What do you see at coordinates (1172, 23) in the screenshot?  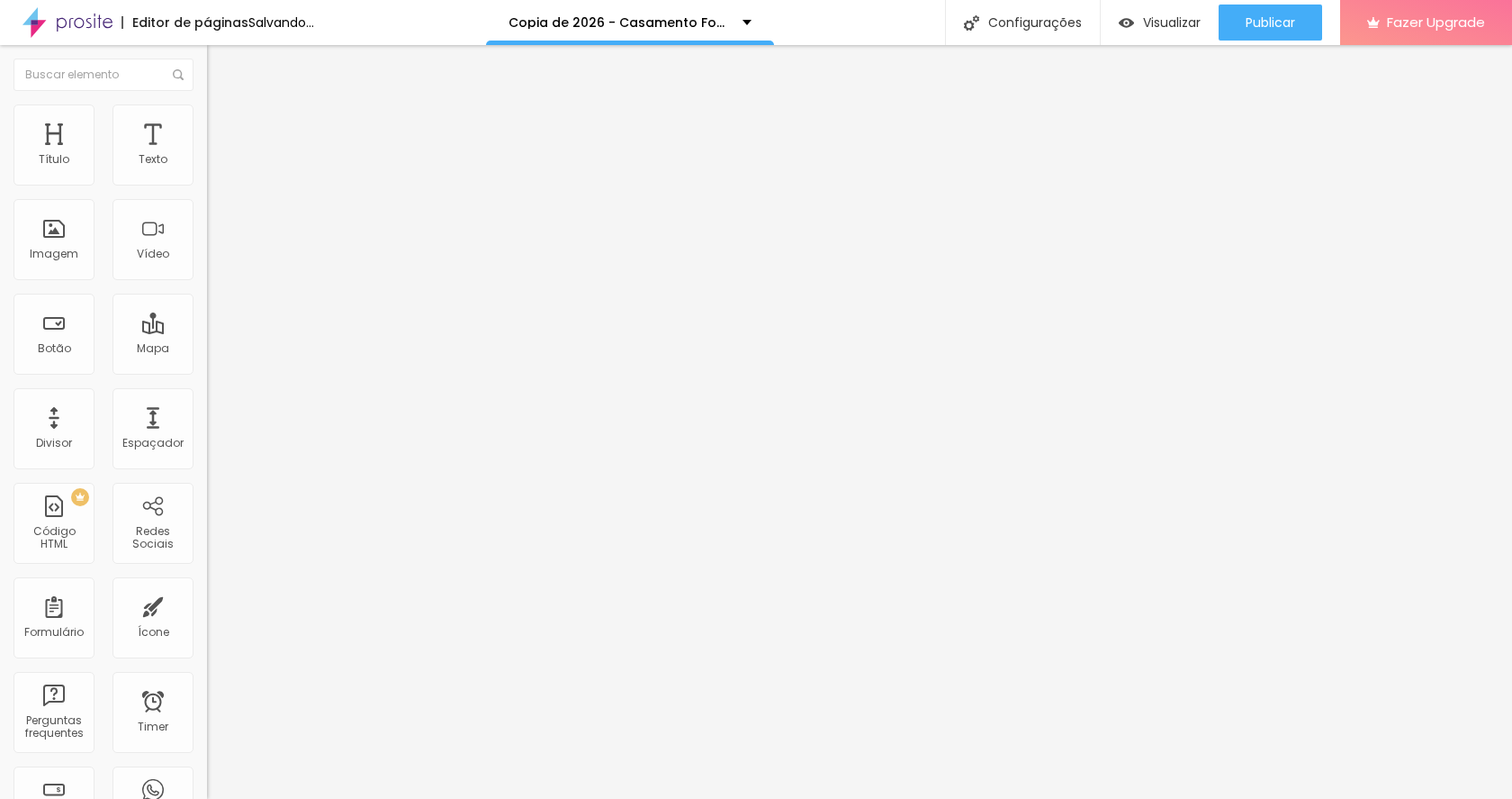 I see `span: Visualizar` at bounding box center [1172, 23].